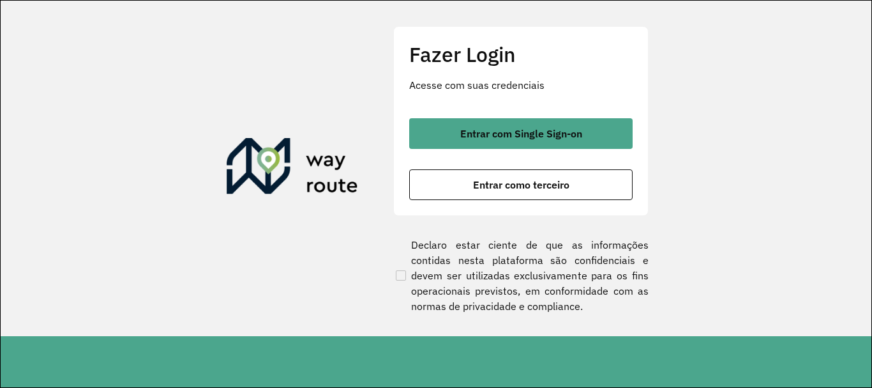  What do you see at coordinates (521, 54) in the screenshot?
I see `h2: Fazer Login` at bounding box center [521, 54].